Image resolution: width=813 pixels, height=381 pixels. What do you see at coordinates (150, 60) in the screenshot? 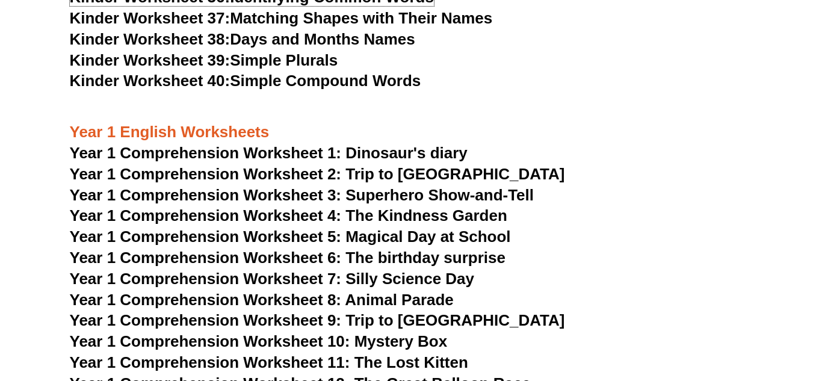
I see `span: Kinder Worksheet 39:` at bounding box center [150, 60].